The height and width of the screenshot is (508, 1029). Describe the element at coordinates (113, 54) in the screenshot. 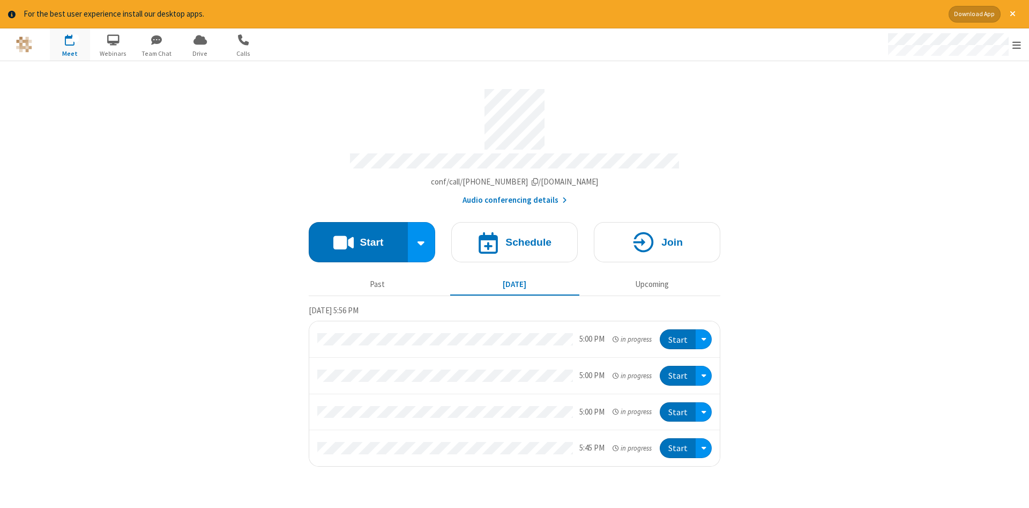

I see `span: Webinars` at that location.